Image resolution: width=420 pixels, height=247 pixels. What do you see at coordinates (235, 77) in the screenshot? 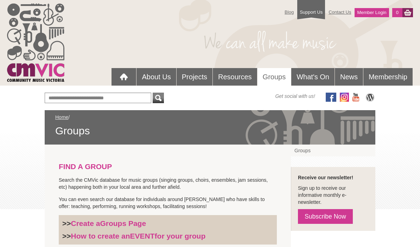
I see `a: Resources` at bounding box center [235, 77].